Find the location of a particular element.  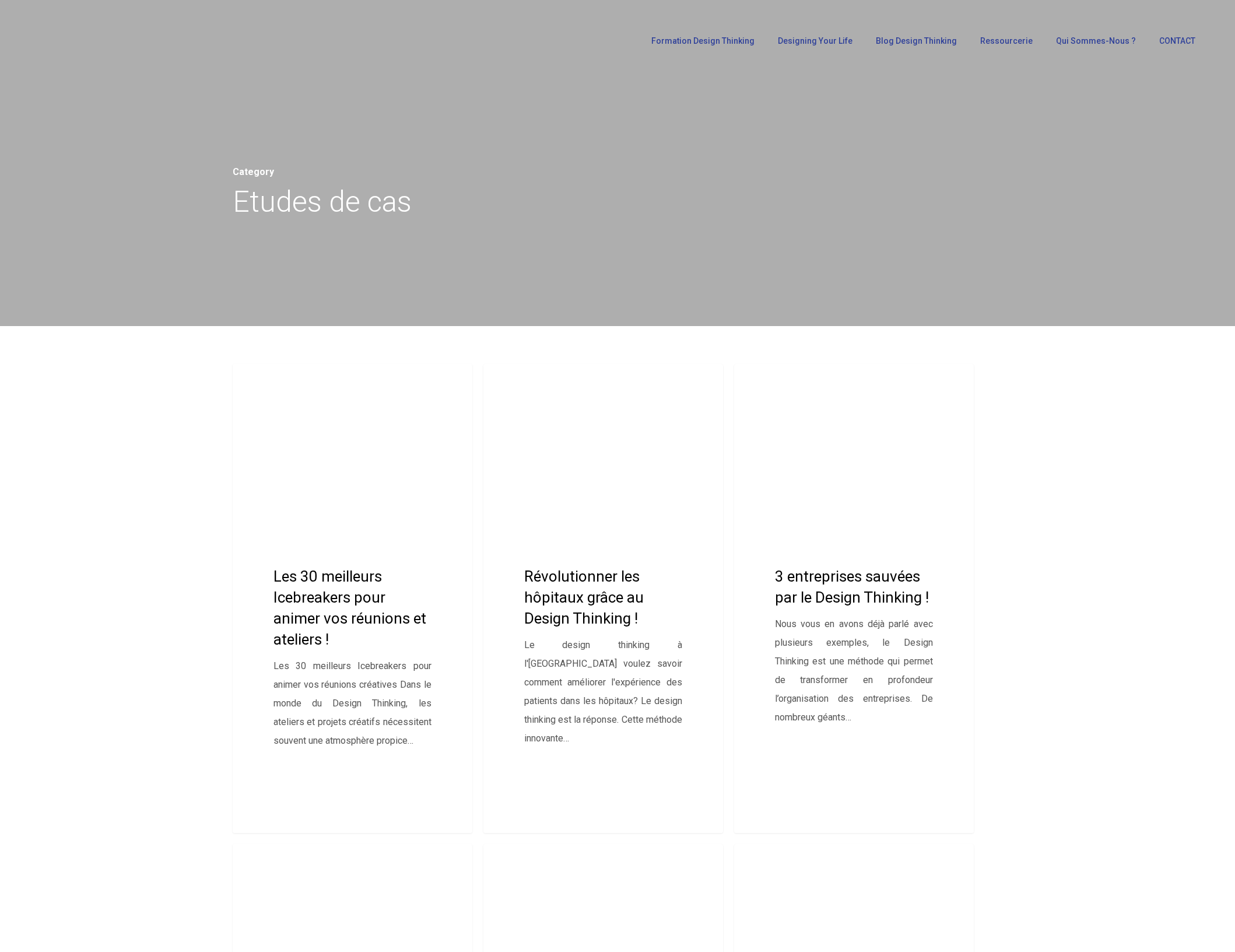

a: Designing Your Life is located at coordinates (815, 41).